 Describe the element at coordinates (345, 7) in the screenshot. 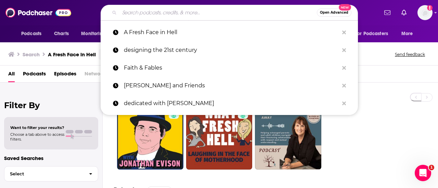

I see `span: New` at that location.